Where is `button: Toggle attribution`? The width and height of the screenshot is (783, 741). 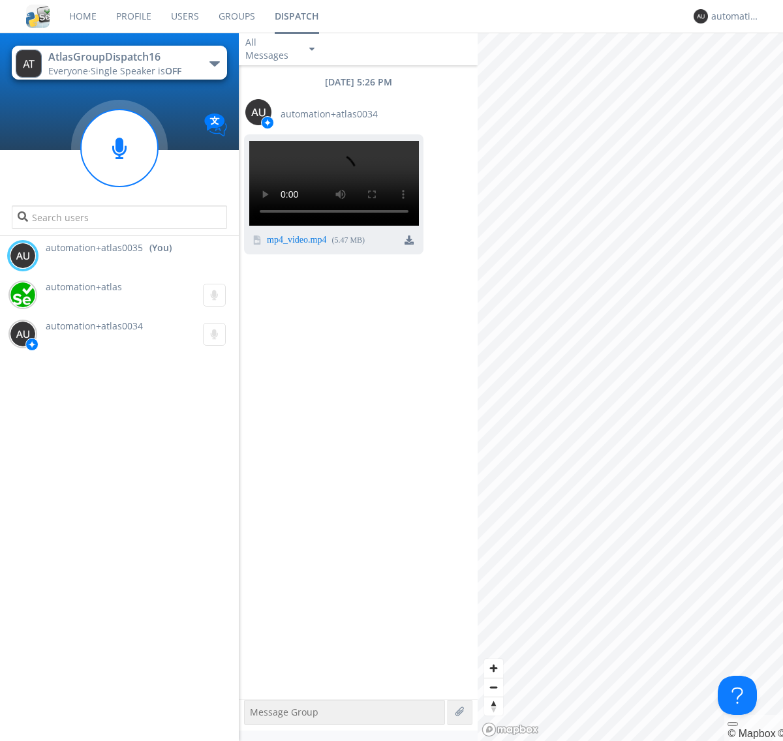
button: Toggle attribution is located at coordinates (732, 724).